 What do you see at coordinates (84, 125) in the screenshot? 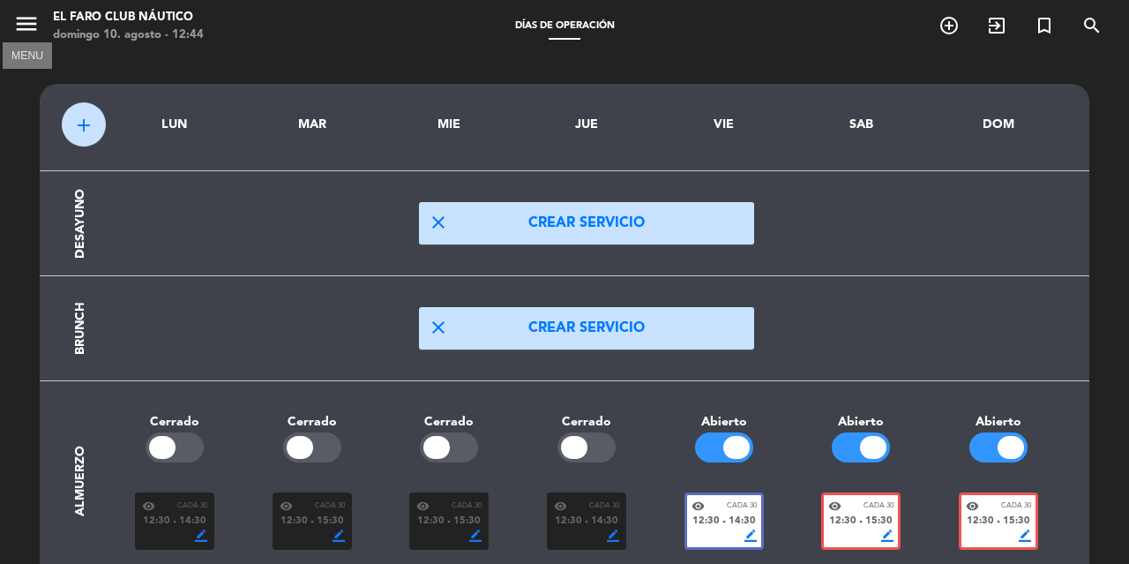
I see `span: add` at bounding box center [84, 125].